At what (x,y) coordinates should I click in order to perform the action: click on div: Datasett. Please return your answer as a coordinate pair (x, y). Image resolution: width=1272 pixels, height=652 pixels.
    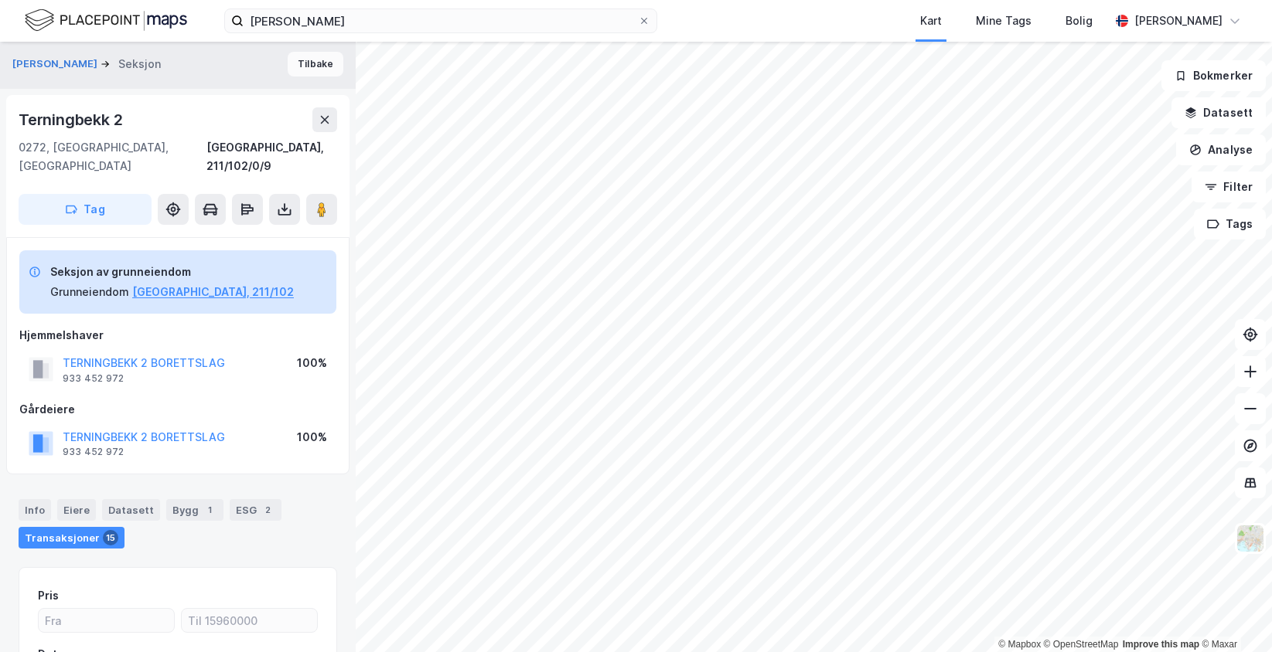
    Looking at the image, I should click on (131, 510).